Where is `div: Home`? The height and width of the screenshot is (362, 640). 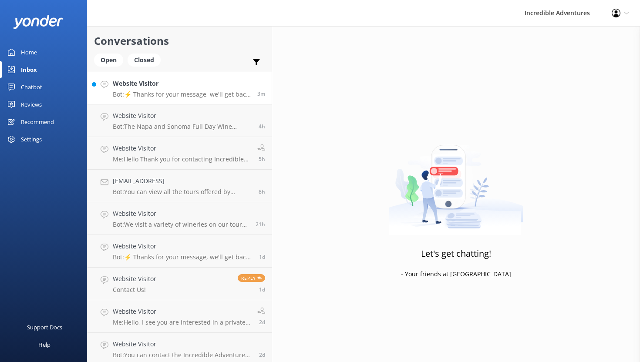
div: Home is located at coordinates (29, 52).